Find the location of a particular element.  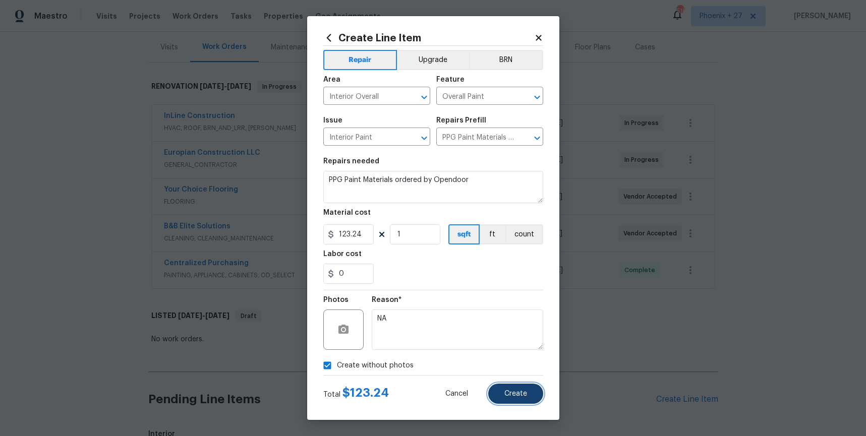

button: Repair is located at coordinates (360, 60).